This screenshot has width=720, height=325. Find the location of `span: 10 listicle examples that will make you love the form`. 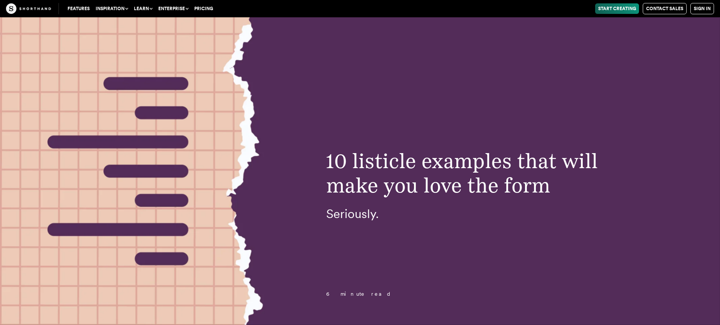

span: 10 listicle examples that will make you love the form is located at coordinates (462, 173).